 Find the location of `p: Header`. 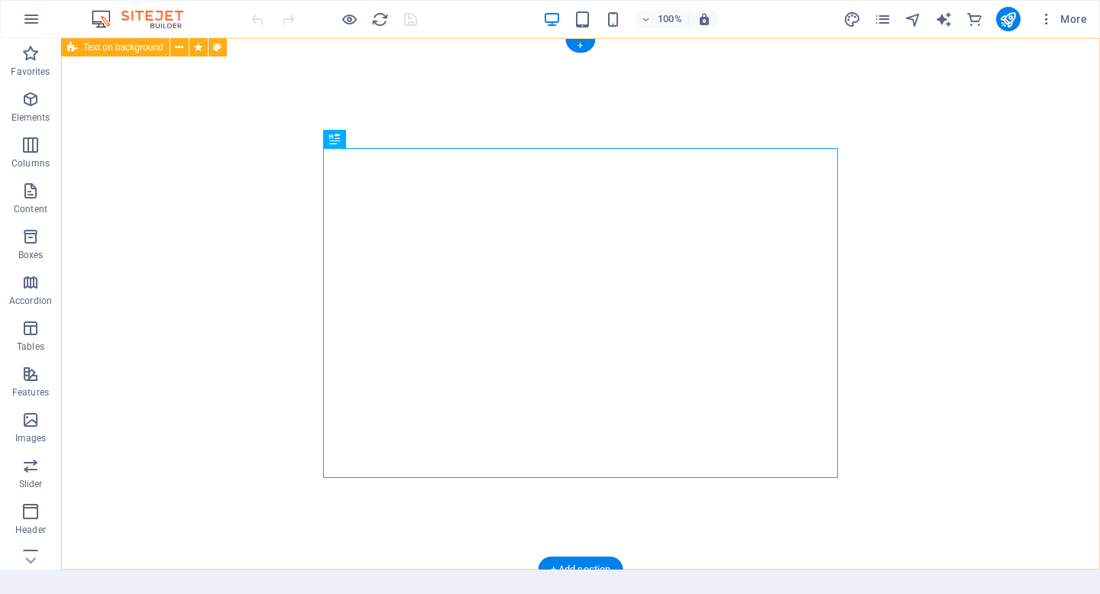

p: Header is located at coordinates (31, 530).